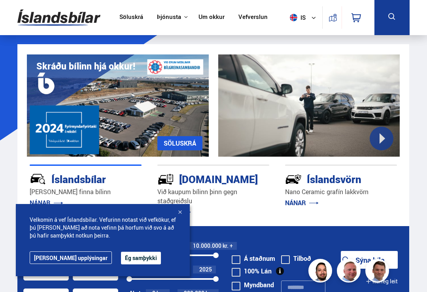  What do you see at coordinates (350, 272) in the screenshot?
I see `img: siFngHWaQ9KaOqBr.png` at bounding box center [350, 272].